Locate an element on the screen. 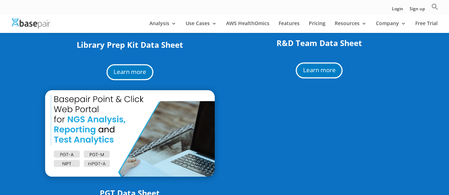 The width and height of the screenshot is (449, 195). svg: Search is located at coordinates (434, 7).